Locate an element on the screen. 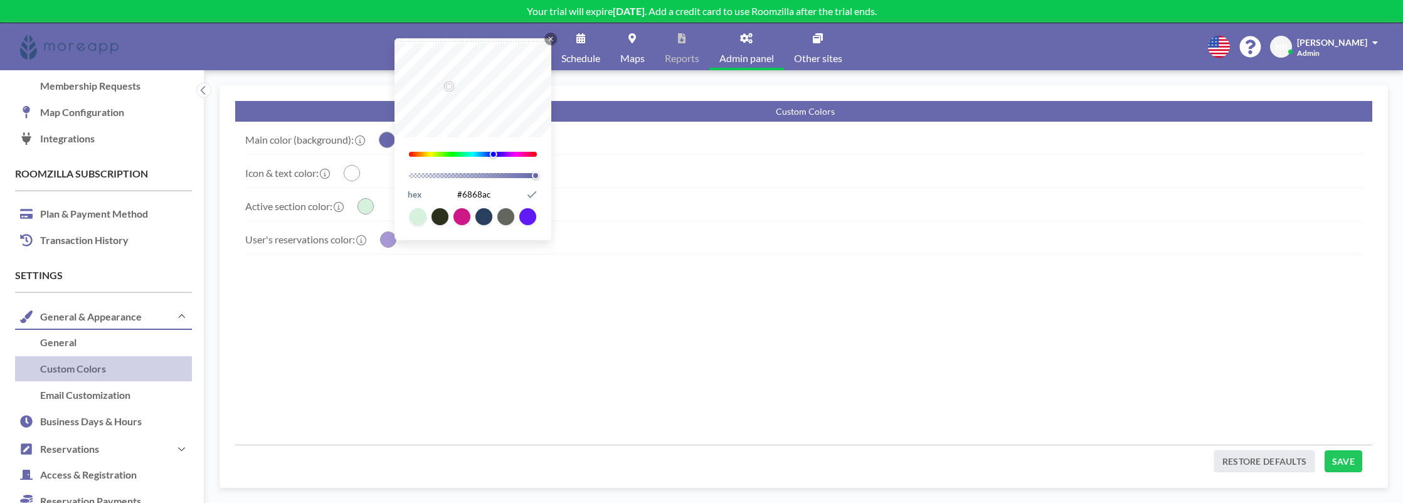  h4: Transaction History is located at coordinates (75, 240).